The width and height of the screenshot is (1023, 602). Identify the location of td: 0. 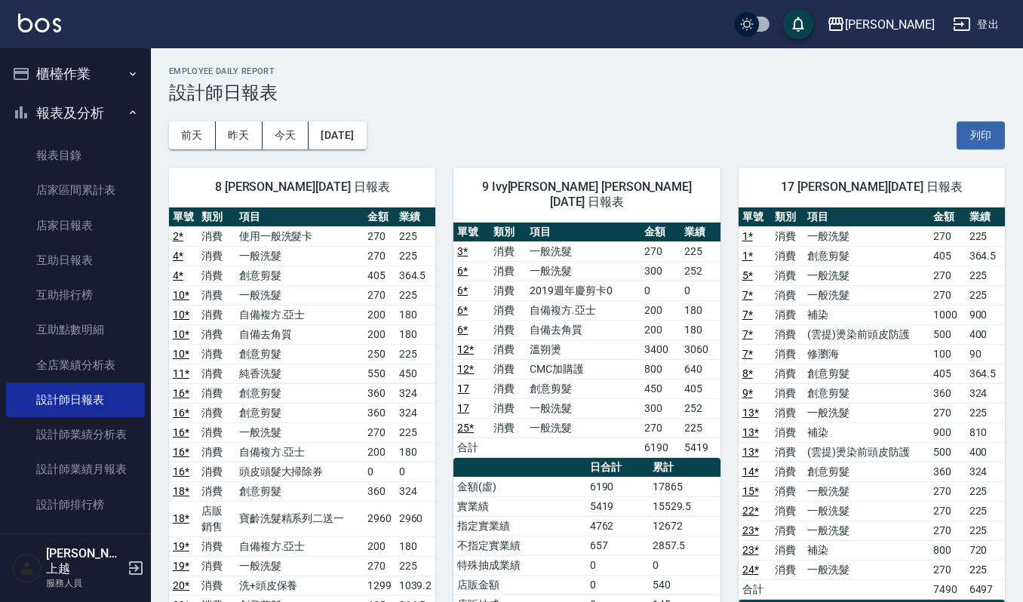
(684, 565).